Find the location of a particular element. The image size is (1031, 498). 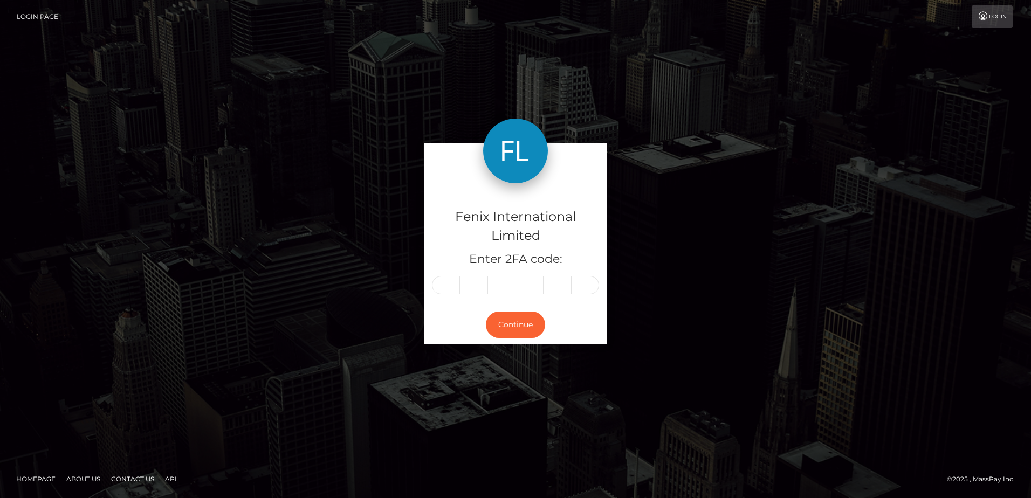

a: Homepage is located at coordinates (36, 479).